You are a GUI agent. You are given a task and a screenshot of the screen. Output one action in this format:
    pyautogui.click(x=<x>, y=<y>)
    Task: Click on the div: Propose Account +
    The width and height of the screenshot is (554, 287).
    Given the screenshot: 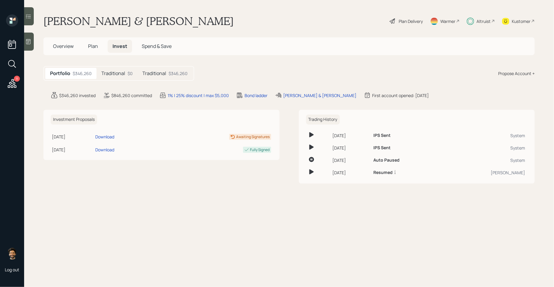 What is the action you would take?
    pyautogui.click(x=516, y=73)
    